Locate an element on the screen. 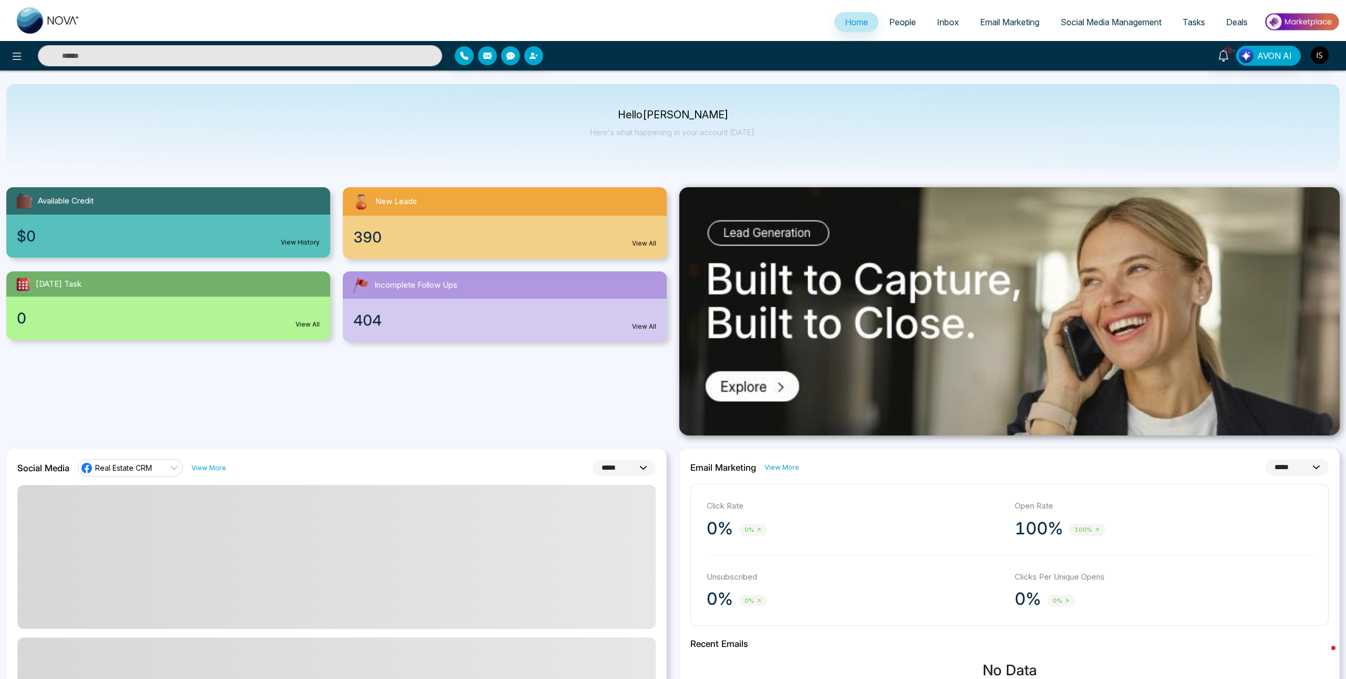 This screenshot has height=679, width=1346. a: Incomplete Follow Ups404View All is located at coordinates (505, 306).